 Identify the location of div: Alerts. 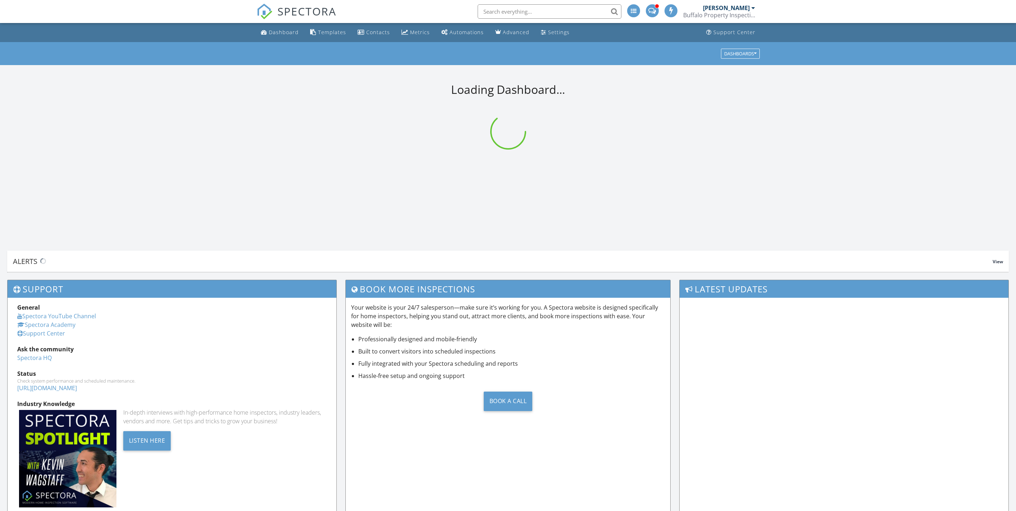
(503, 261).